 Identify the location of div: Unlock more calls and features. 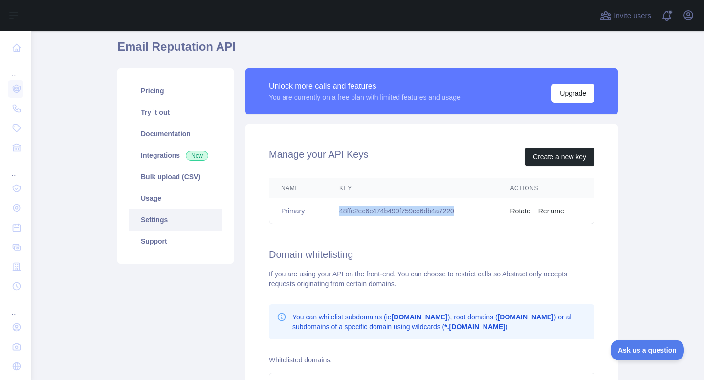
(365, 87).